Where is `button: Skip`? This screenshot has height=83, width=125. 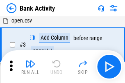 button: Skip is located at coordinates (83, 67).